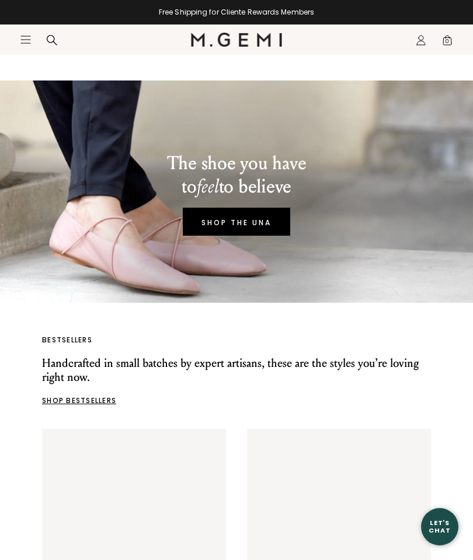 The height and width of the screenshot is (560, 473). I want to click on a: SHOP THE UNA, so click(236, 222).